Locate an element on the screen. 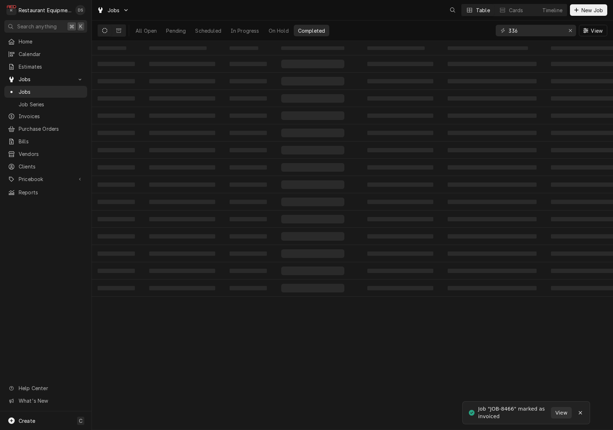 The width and height of the screenshot is (613, 430). div: Cards is located at coordinates (516, 10).